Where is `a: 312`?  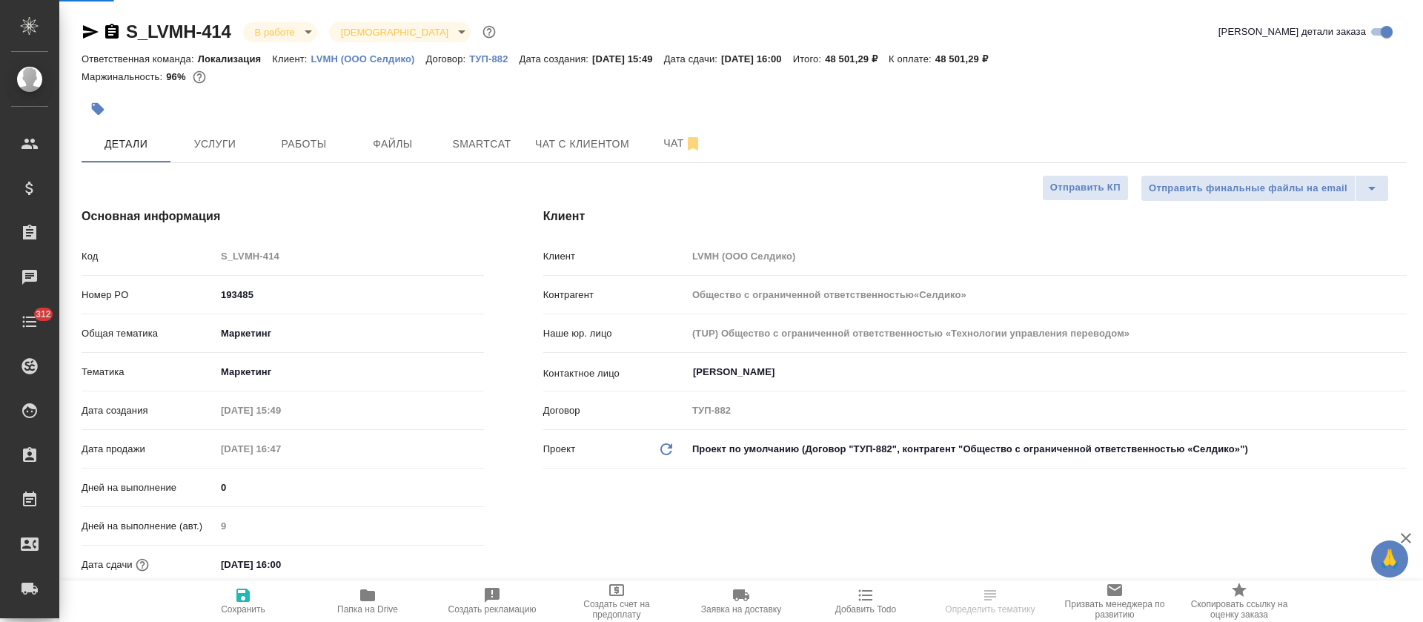 a: 312 is located at coordinates (30, 322).